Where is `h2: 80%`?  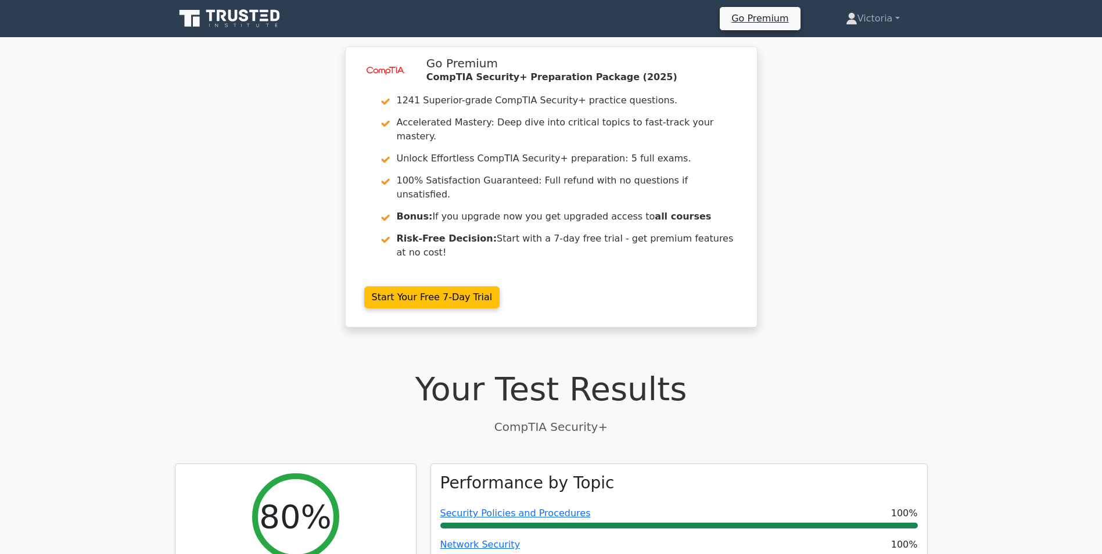 h2: 80% is located at coordinates (295, 516).